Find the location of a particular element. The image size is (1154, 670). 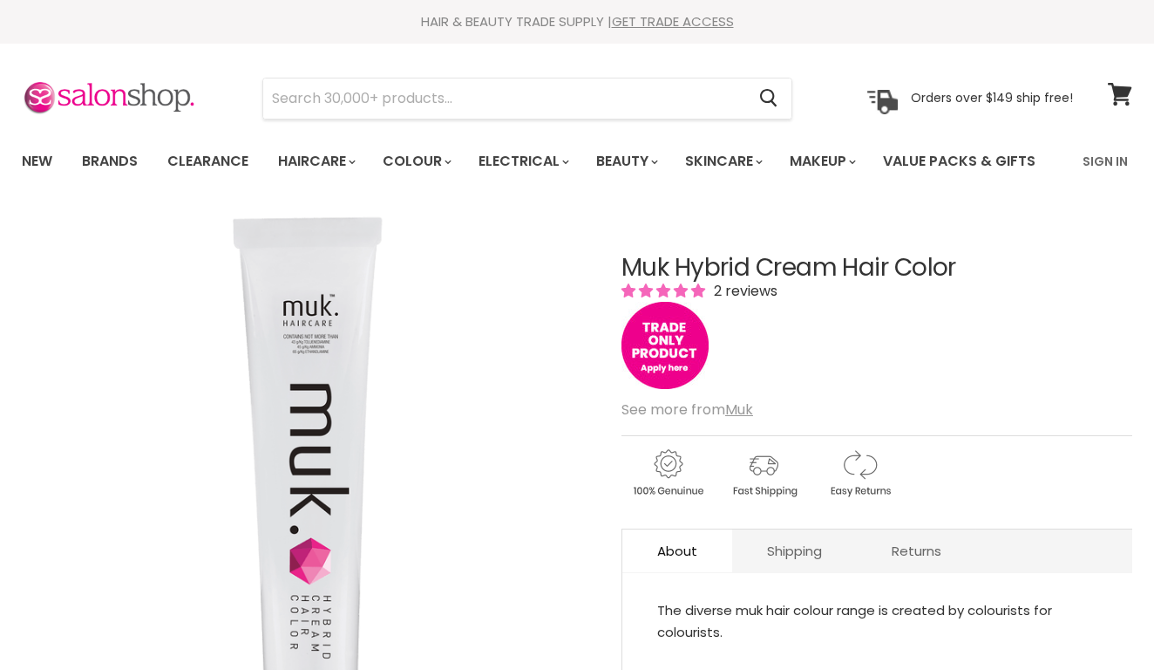

a: Muk is located at coordinates (739, 409).